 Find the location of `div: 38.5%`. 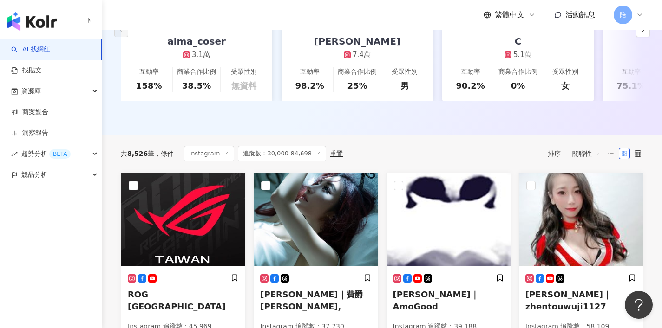

div: 38.5% is located at coordinates (196, 85).